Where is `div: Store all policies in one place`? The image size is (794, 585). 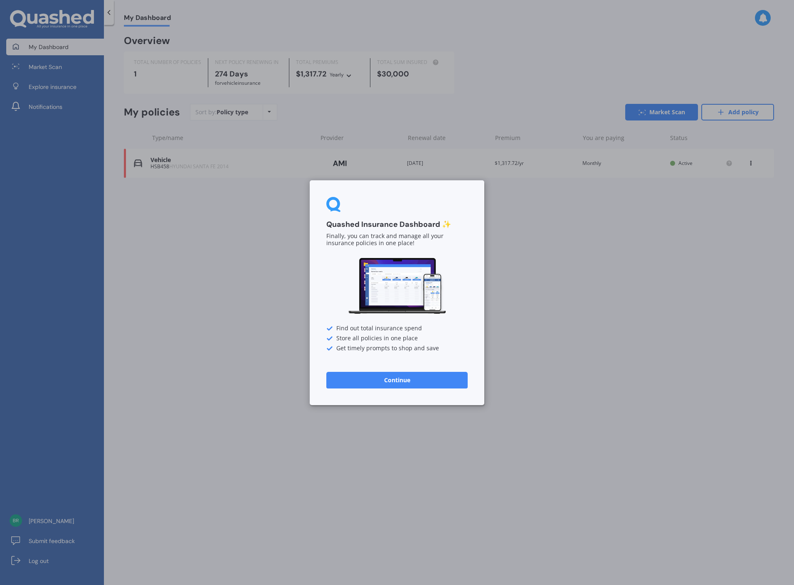
div: Store all policies in one place is located at coordinates (397, 338).